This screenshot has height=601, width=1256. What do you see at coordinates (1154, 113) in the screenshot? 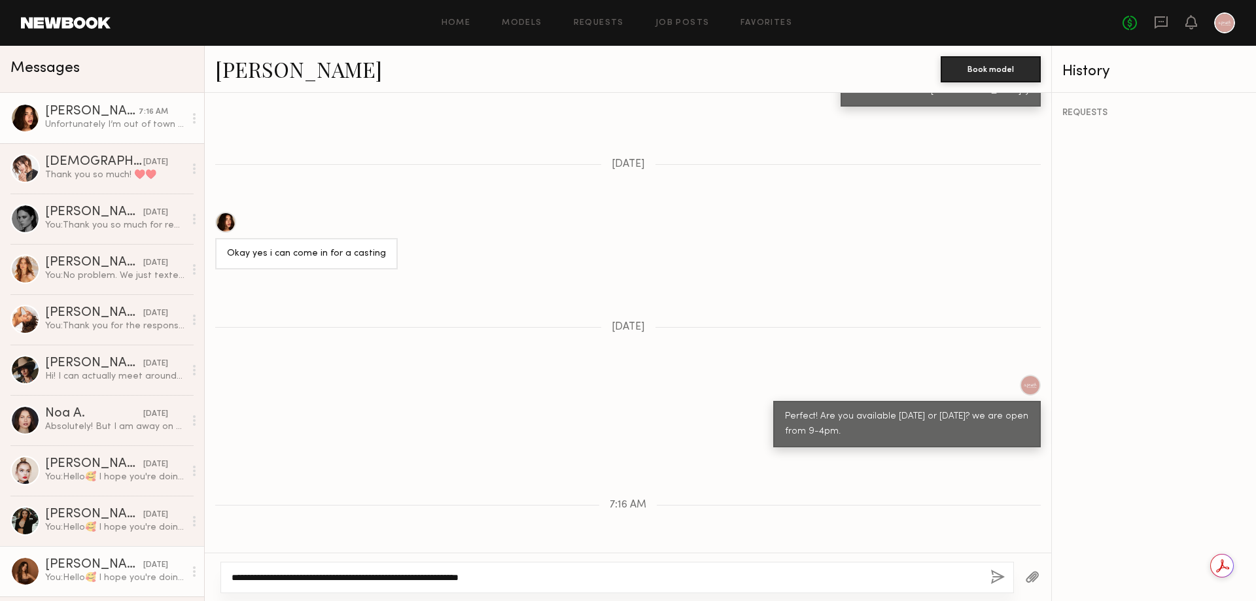
I see `div: REQUESTS` at bounding box center [1154, 113].